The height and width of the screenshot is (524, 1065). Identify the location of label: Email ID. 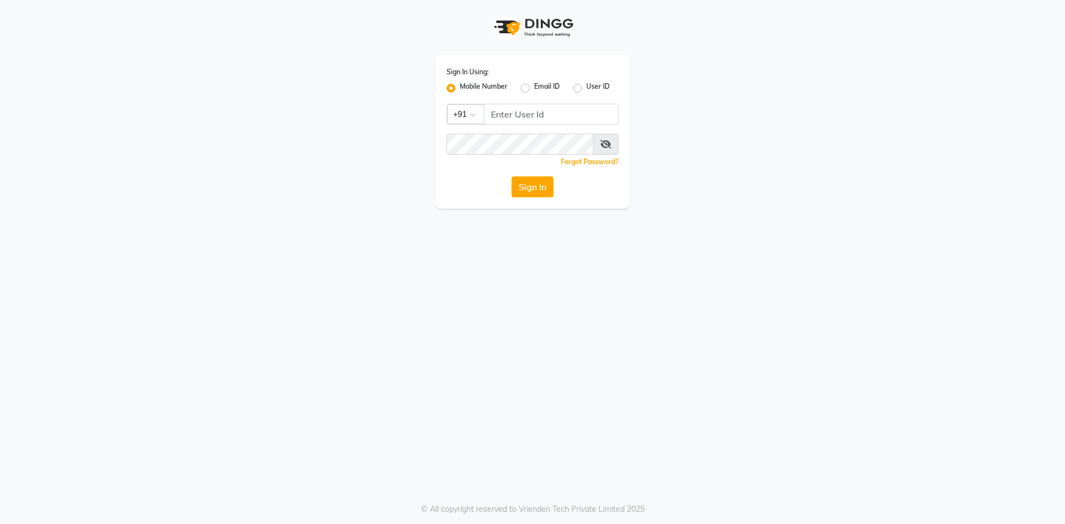
(547, 88).